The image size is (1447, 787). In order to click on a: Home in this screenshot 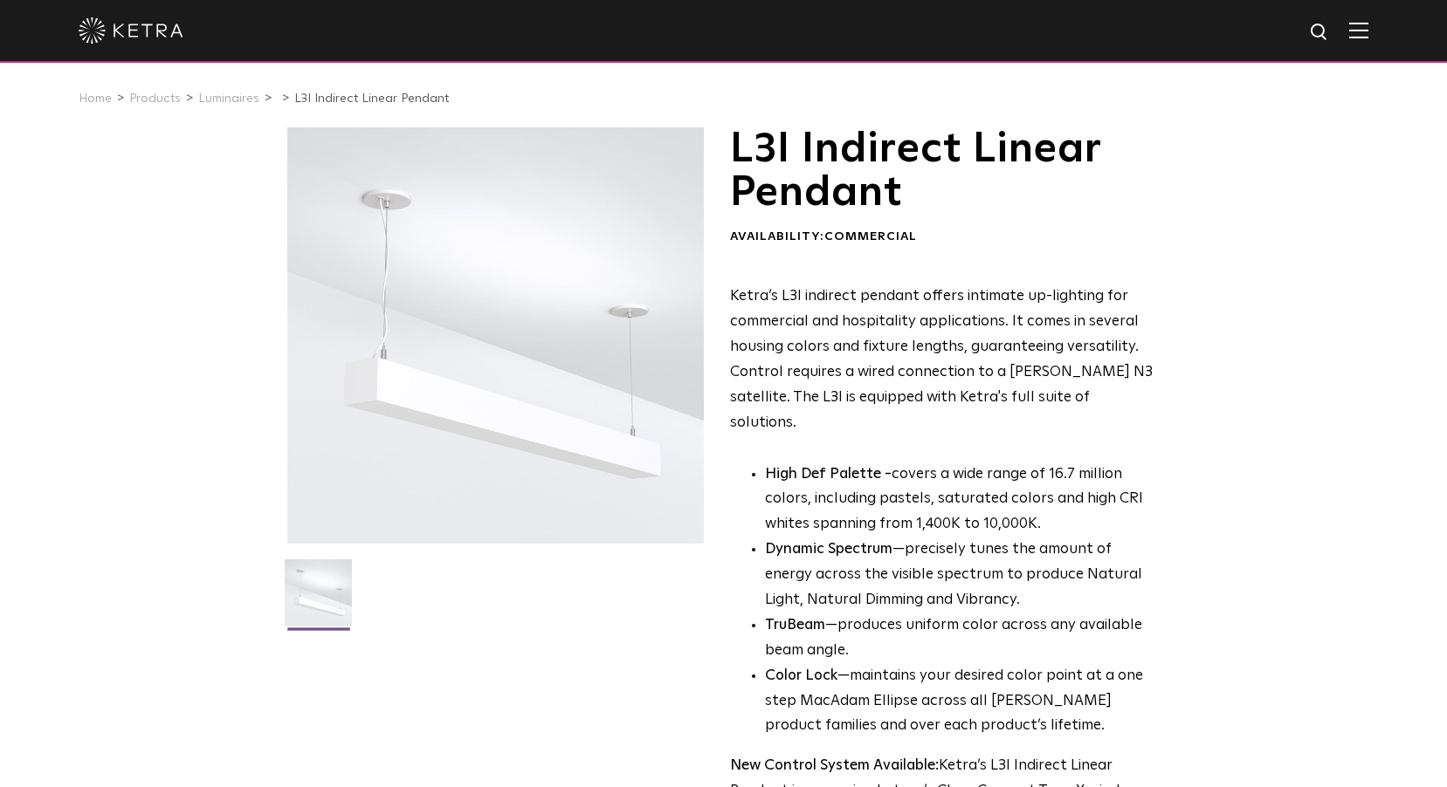, I will do `click(95, 99)`.